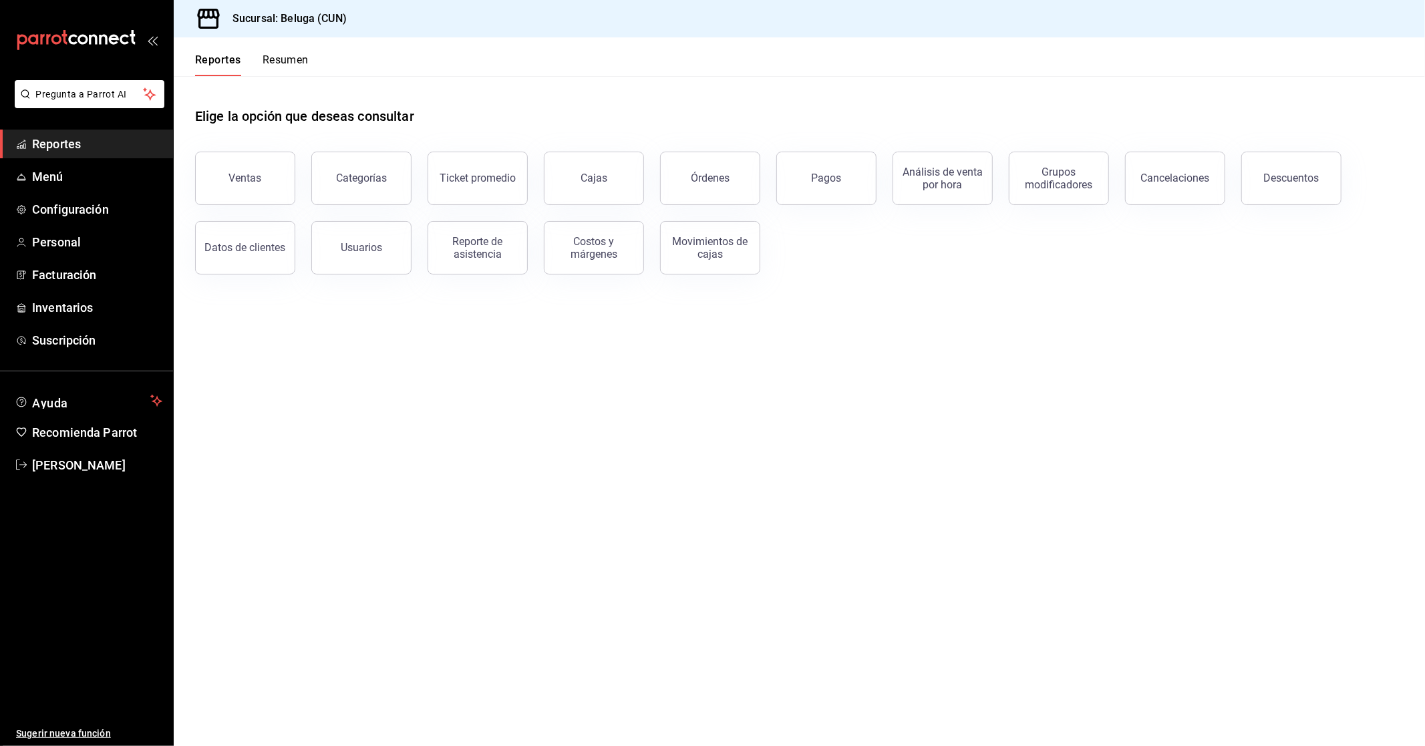  Describe the element at coordinates (97, 209) in the screenshot. I see `span: Configuración` at that location.